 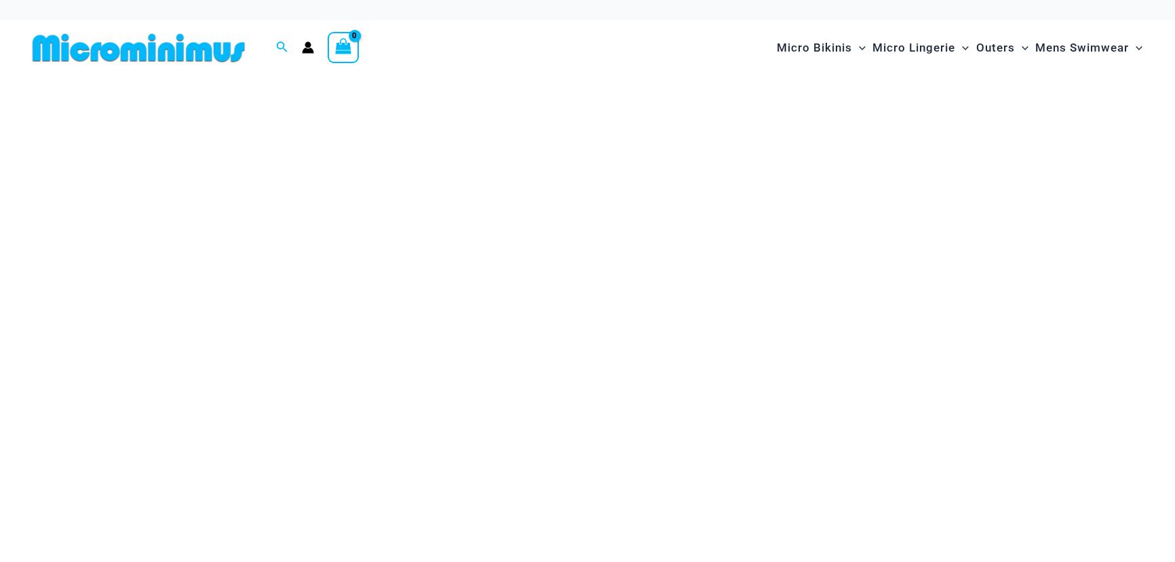 What do you see at coordinates (1002, 47) in the screenshot?
I see `a: OutersMenu ToggleMenu Toggle` at bounding box center [1002, 47].